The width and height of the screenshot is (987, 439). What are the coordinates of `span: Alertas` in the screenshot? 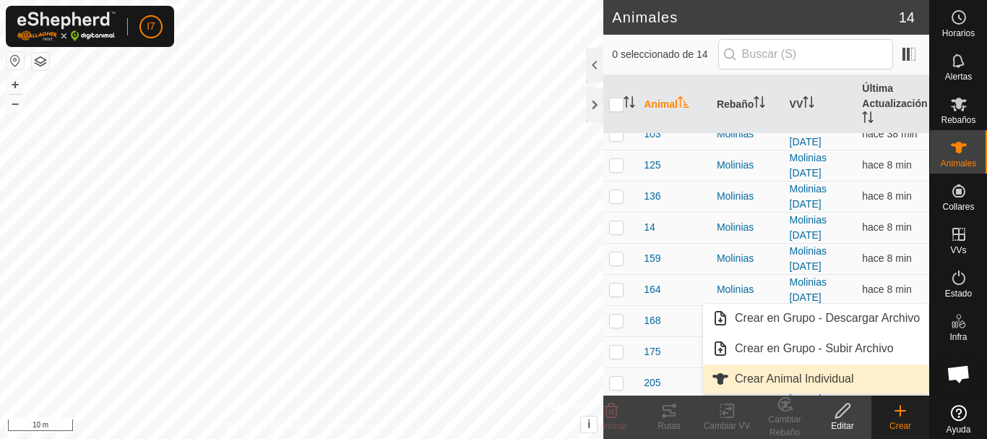 It's located at (958, 77).